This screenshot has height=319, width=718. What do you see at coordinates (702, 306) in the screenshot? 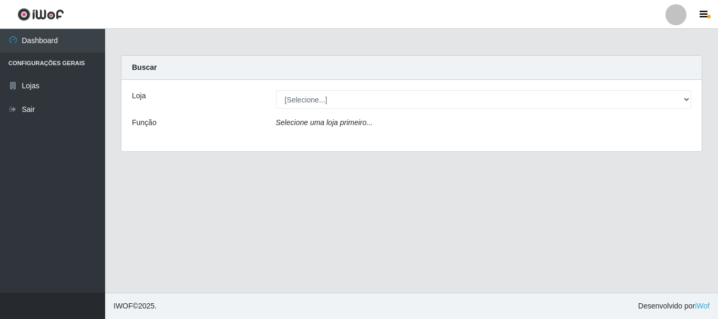
I see `a: iWof` at bounding box center [702, 306].